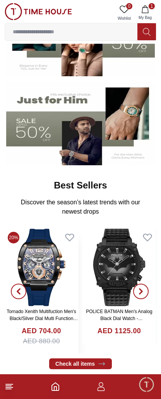  What do you see at coordinates (129, 6) in the screenshot?
I see `span: 0` at bounding box center [129, 6].